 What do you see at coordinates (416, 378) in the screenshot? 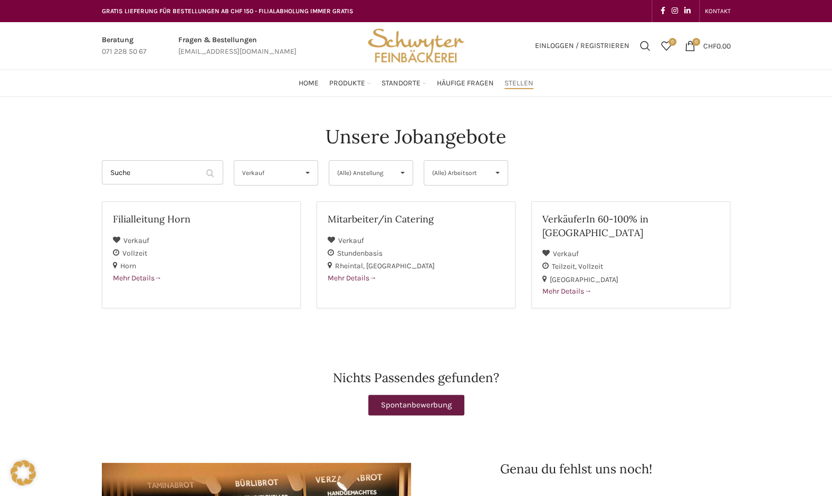
I see `h2: Nichts Passendes gefunden?` at bounding box center [416, 378].